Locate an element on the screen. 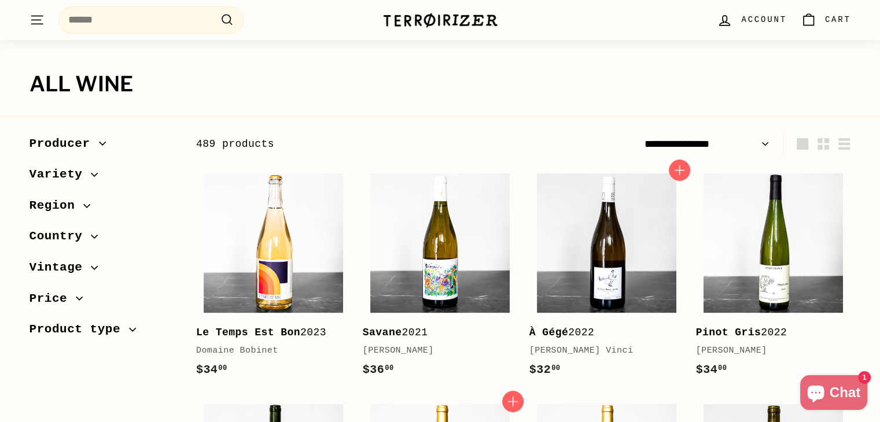 The height and width of the screenshot is (422, 880). span: Region is located at coordinates (57, 206).